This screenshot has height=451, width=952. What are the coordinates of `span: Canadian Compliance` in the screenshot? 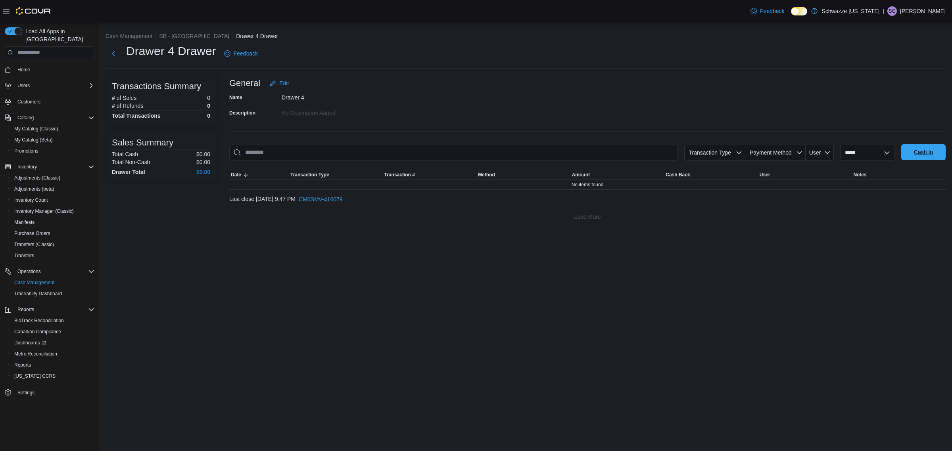 It's located at (38, 332).